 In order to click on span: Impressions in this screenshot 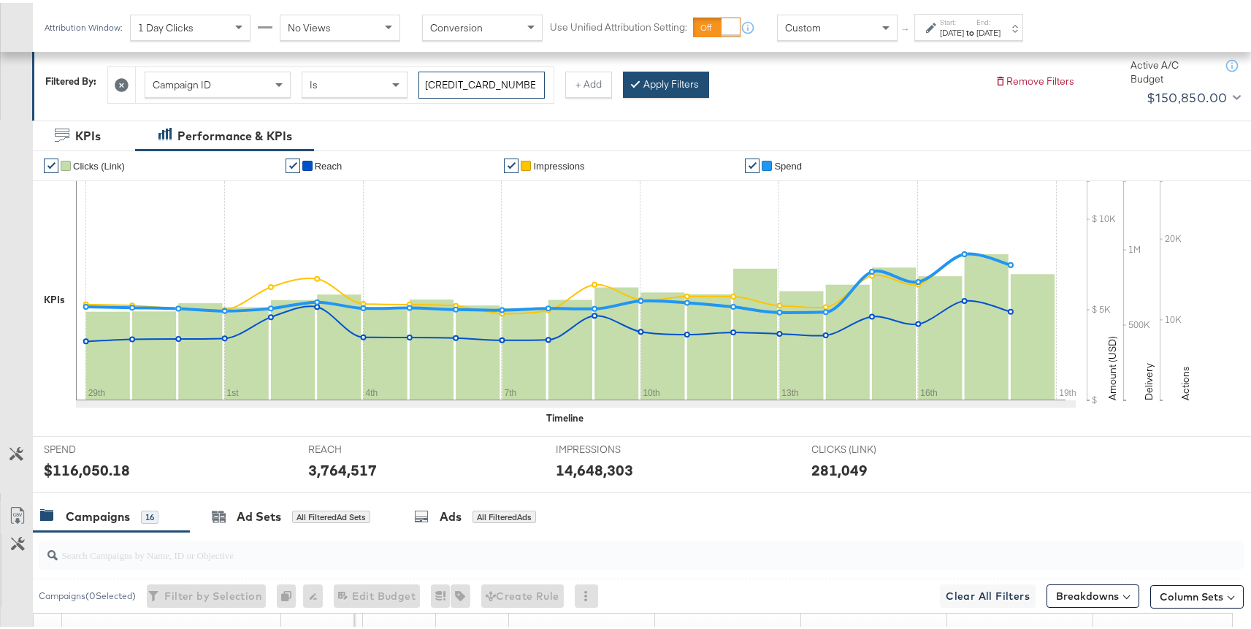, I will do `click(559, 163)`.